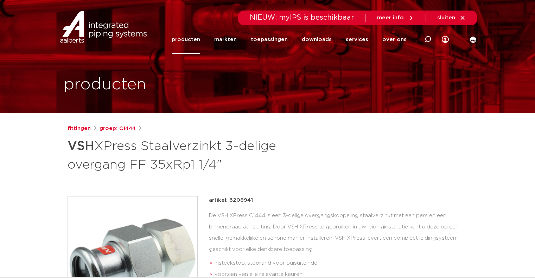 The width and height of the screenshot is (535, 278). I want to click on span: NIEUW: myIPS is beschikbaar, so click(302, 18).